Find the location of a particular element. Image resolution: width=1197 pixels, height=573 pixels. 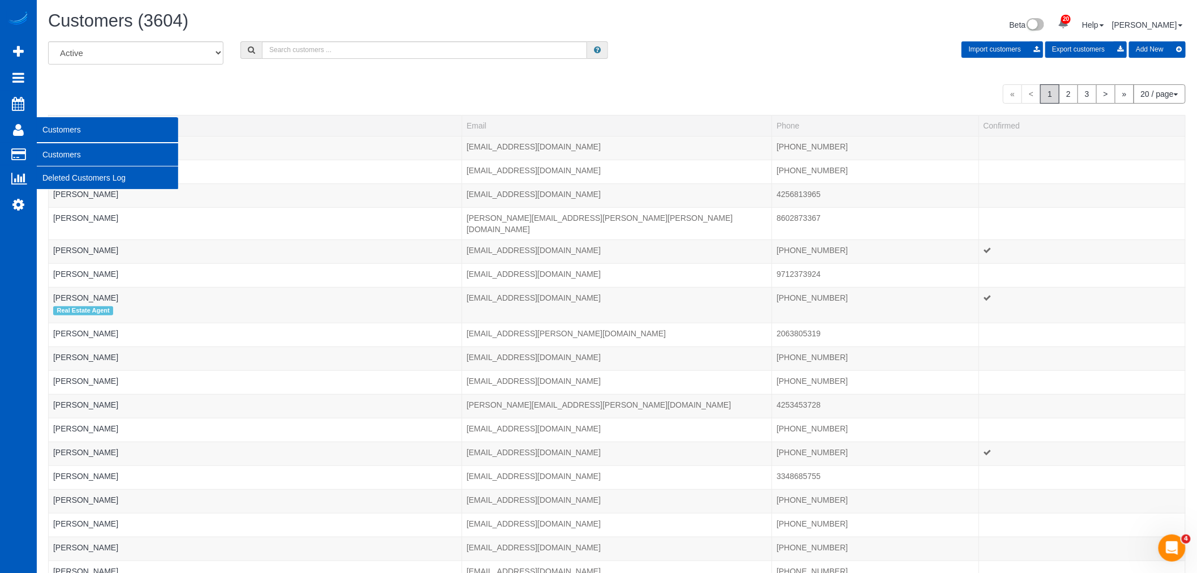

ul: Customers is located at coordinates (108, 166).